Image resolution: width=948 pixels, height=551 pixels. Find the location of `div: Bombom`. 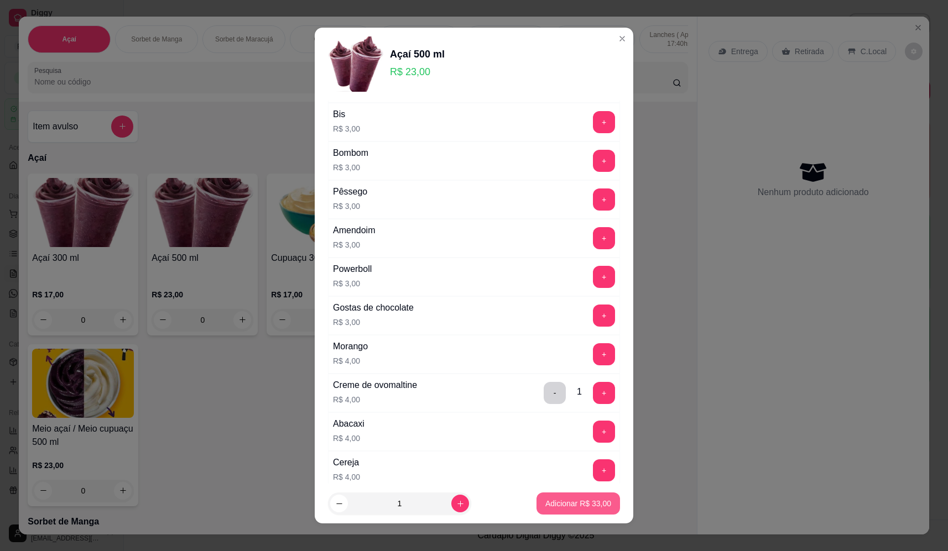

div: Bombom is located at coordinates (351, 153).